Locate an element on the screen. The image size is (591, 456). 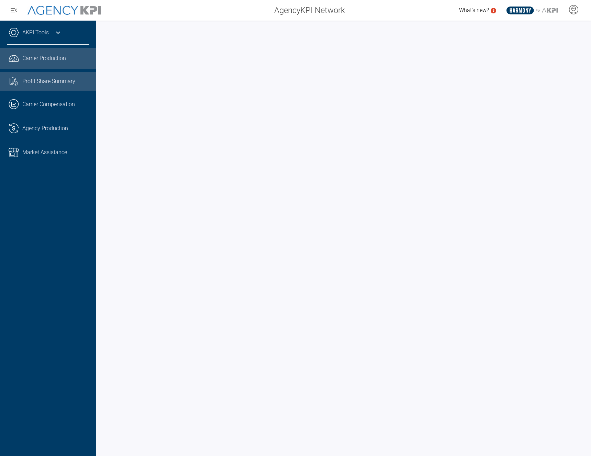
span: Market Assistance is located at coordinates (45, 152).